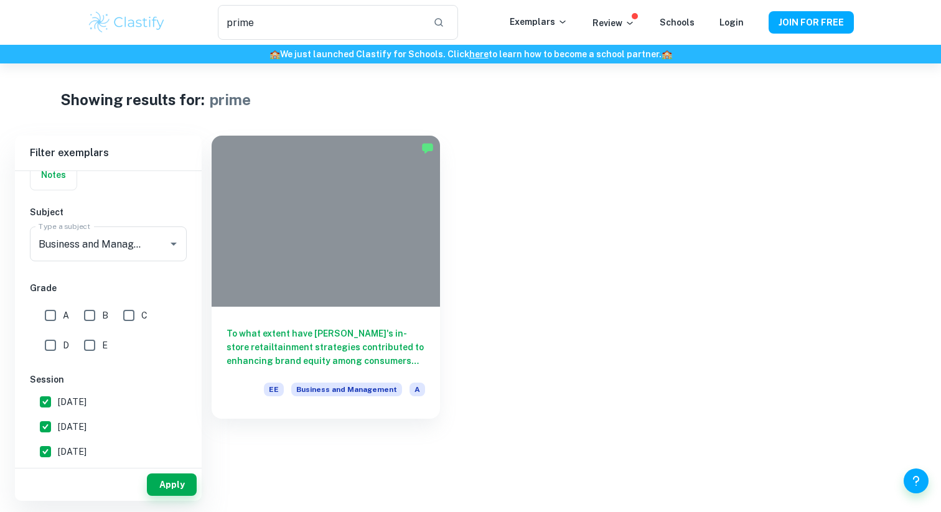  What do you see at coordinates (320, 22) in the screenshot?
I see `input: Search for any exemplars...` at bounding box center [320, 22].